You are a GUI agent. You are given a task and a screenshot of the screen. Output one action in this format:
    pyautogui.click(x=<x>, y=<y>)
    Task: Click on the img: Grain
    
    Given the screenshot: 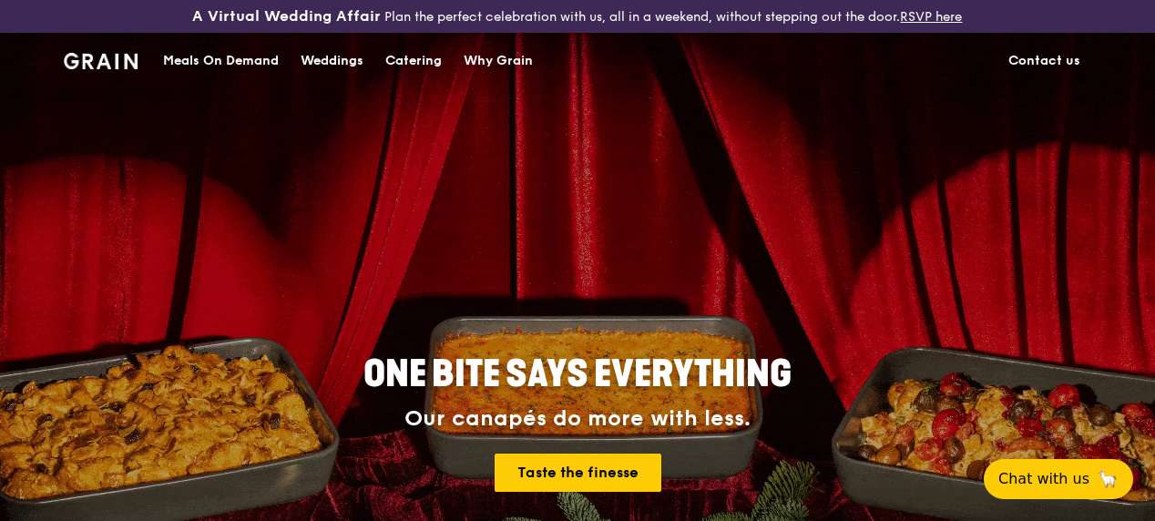 What is the action you would take?
    pyautogui.click(x=100, y=61)
    